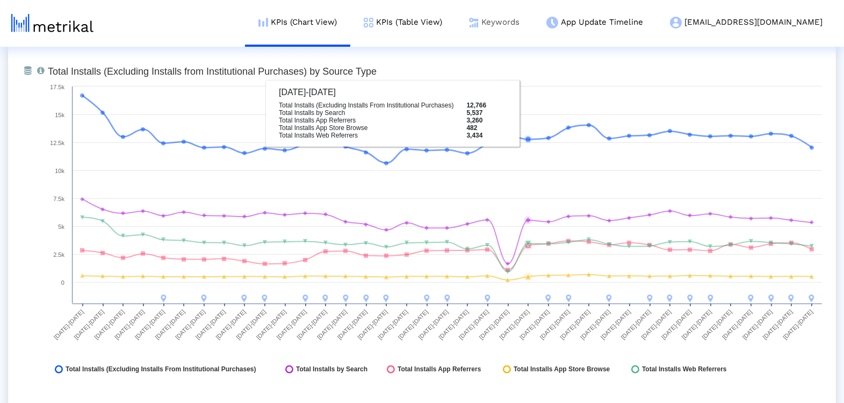 This screenshot has height=403, width=844. I want to click on img: metrical-logo-light.png, so click(52, 23).